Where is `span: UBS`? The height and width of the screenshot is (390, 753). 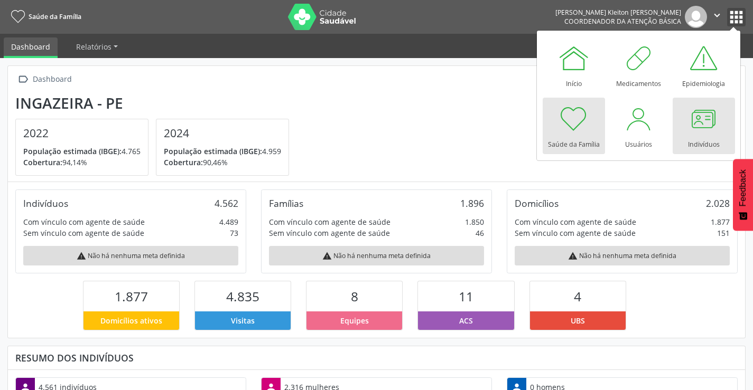 span: UBS is located at coordinates (577, 321).